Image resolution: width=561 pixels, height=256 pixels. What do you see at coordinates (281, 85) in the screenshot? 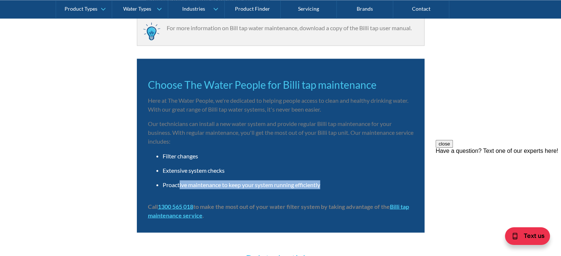
I see `h3: Choose The Water People for Billi tap maintenance` at bounding box center [281, 85].